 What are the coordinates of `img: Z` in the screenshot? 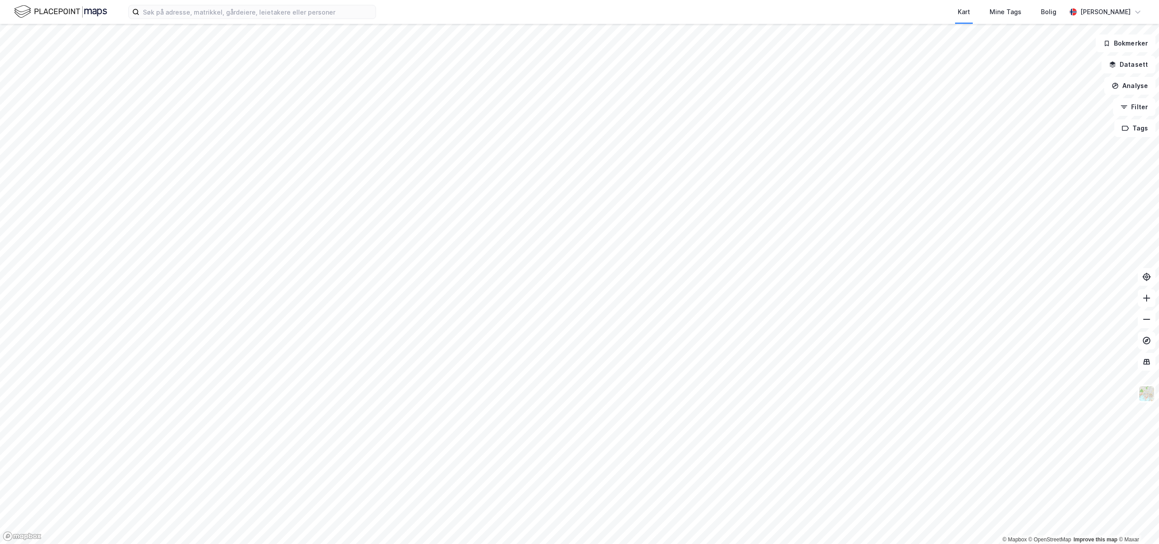 It's located at (1146, 394).